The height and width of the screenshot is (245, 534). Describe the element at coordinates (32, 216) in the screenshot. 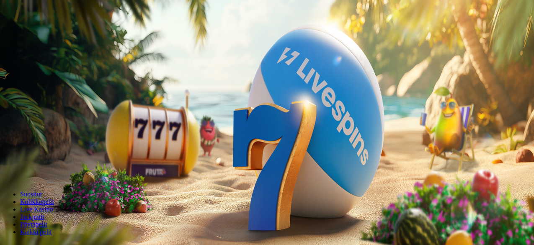

I see `span: Jackpotit` at that location.